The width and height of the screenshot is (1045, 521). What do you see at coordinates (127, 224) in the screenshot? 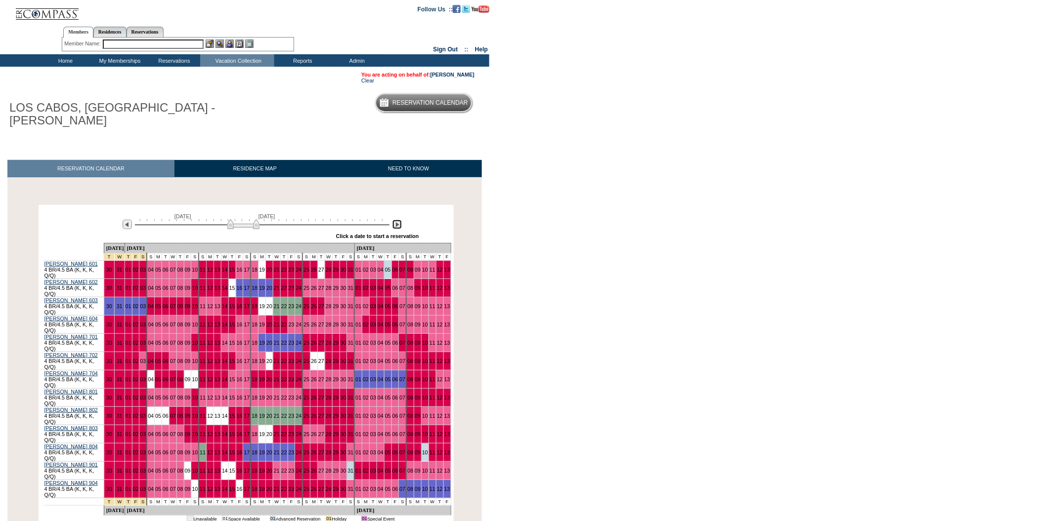
I see `img: Previous` at bounding box center [127, 224].